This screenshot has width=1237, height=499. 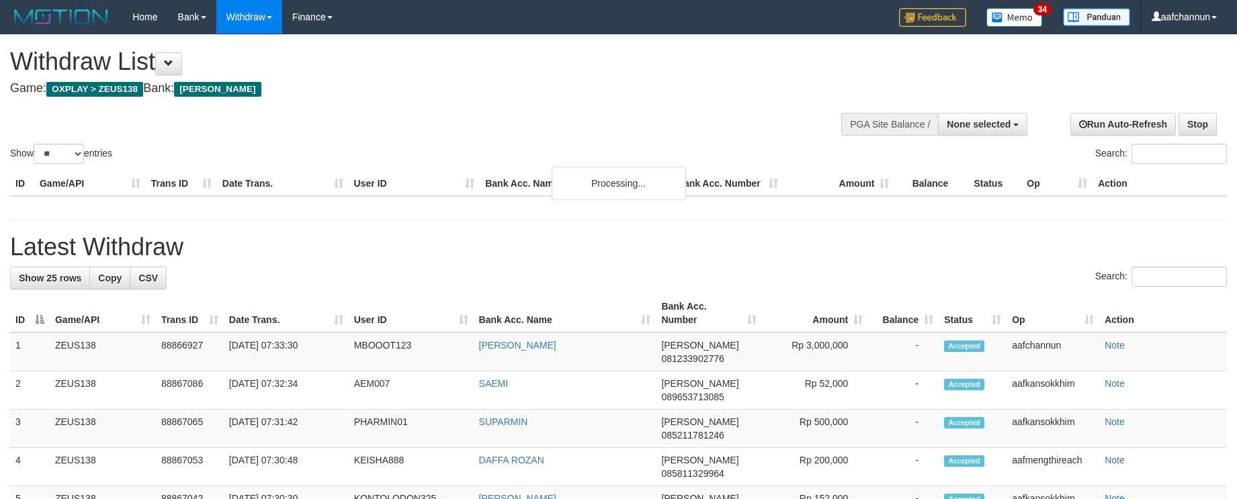 I want to click on td: AEM007, so click(x=411, y=390).